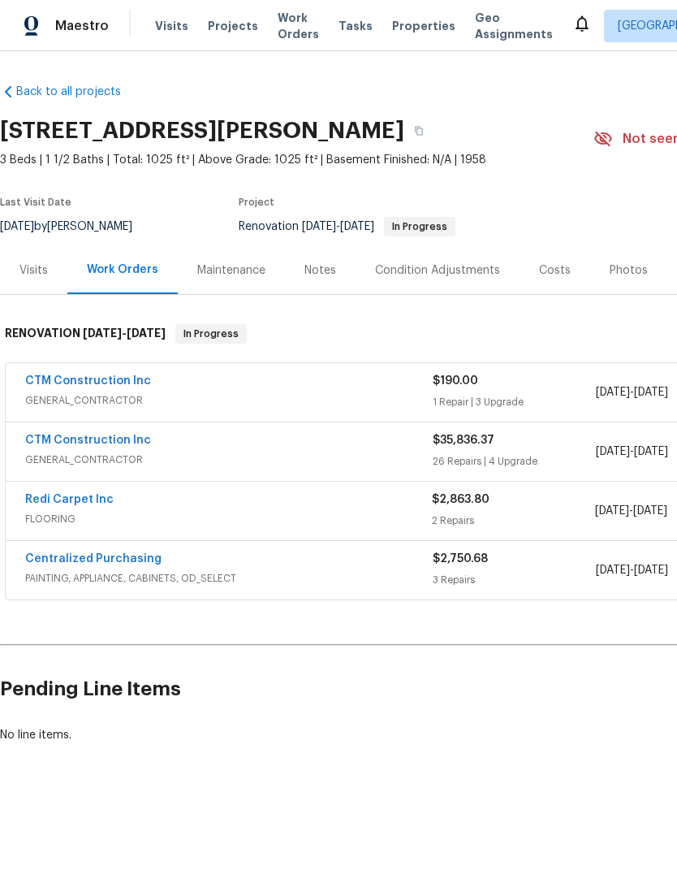 This screenshot has height=883, width=677. Describe the element at coordinates (514, 461) in the screenshot. I see `div: 26 Repairs | 4 Upgrade` at that location.